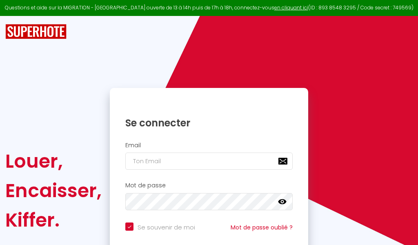 The height and width of the screenshot is (245, 418). What do you see at coordinates (54, 220) in the screenshot?
I see `div: Kiffer.` at bounding box center [54, 220].